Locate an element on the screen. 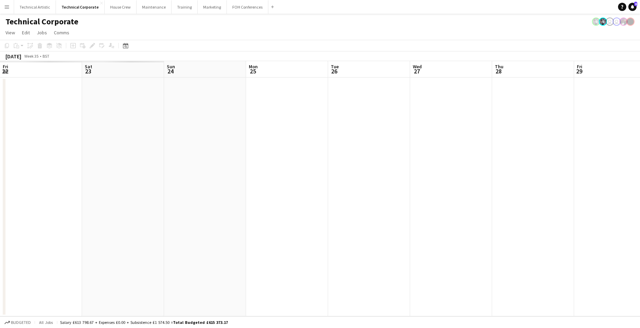 This screenshot has width=640, height=328. span: Edit is located at coordinates (26, 33).